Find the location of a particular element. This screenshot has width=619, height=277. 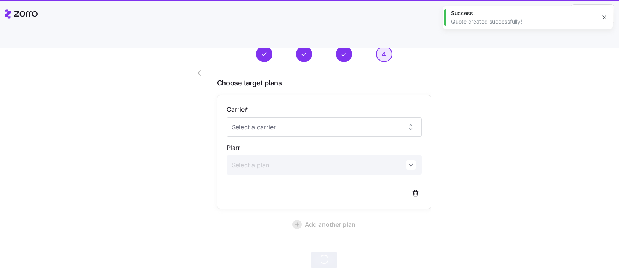

button: Add another plan is located at coordinates (324, 225).